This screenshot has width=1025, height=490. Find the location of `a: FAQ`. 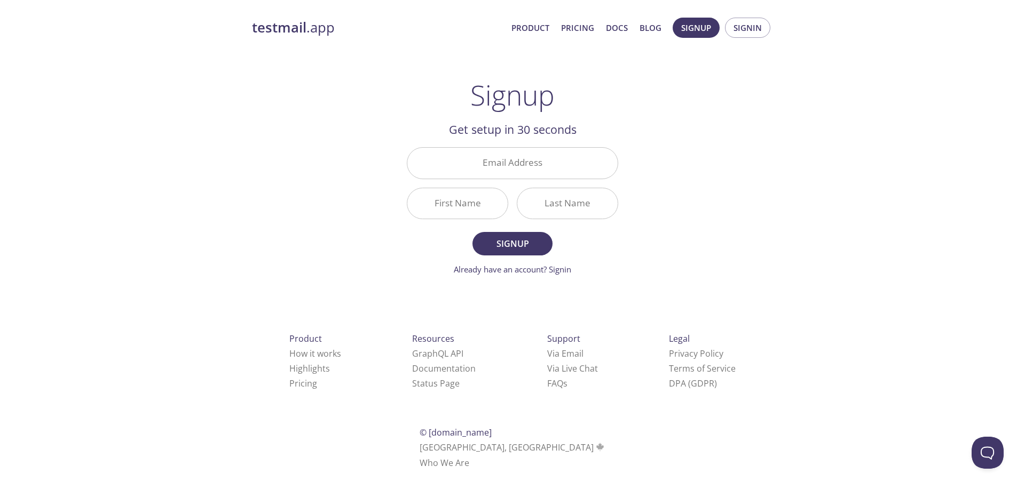

a: FAQ is located at coordinates (557, 384).